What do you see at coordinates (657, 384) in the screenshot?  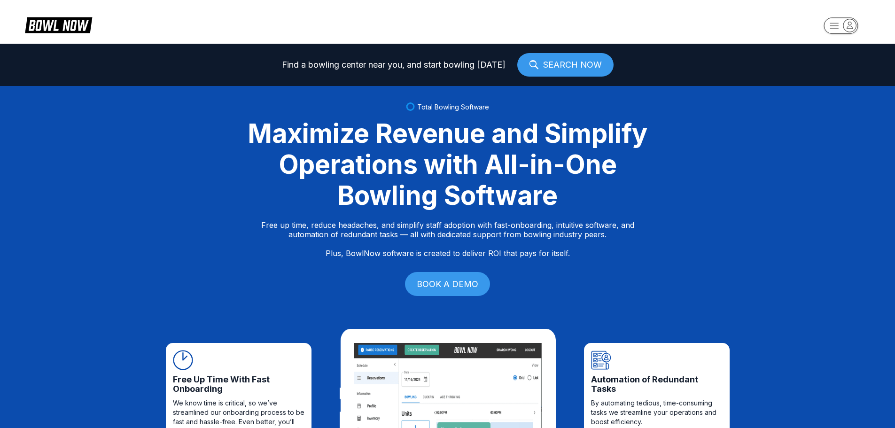 I see `span: Automation of Redundant Tasks` at bounding box center [657, 384].